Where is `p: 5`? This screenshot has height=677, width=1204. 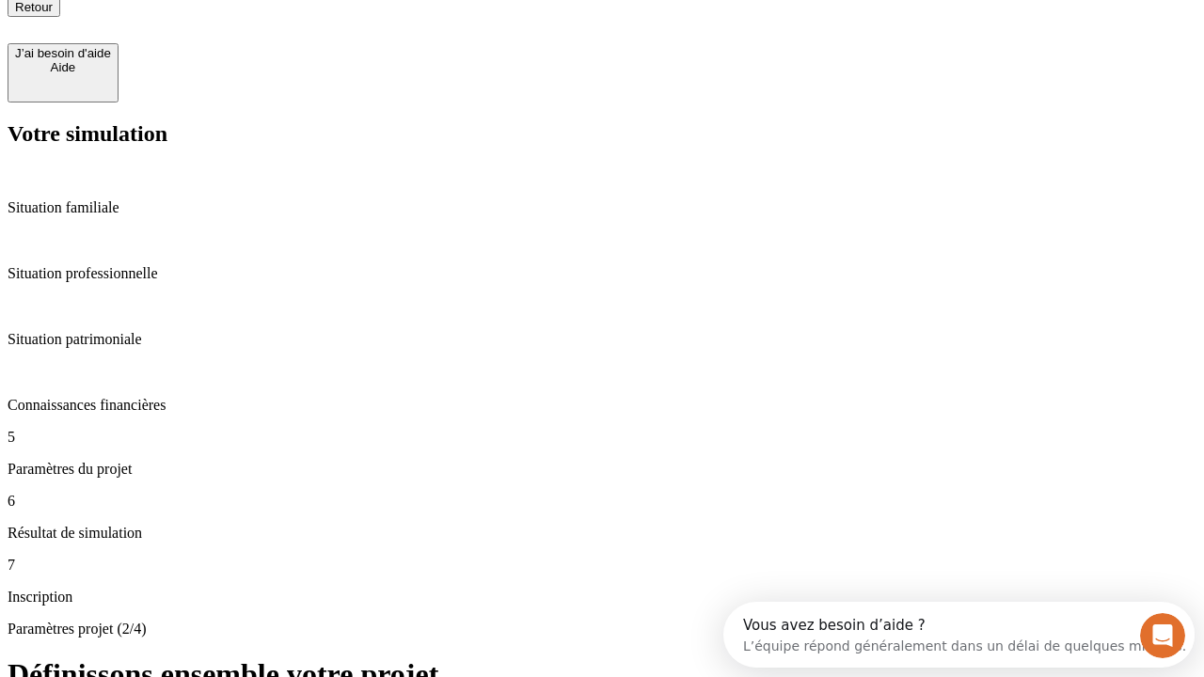 p: 5 is located at coordinates (602, 437).